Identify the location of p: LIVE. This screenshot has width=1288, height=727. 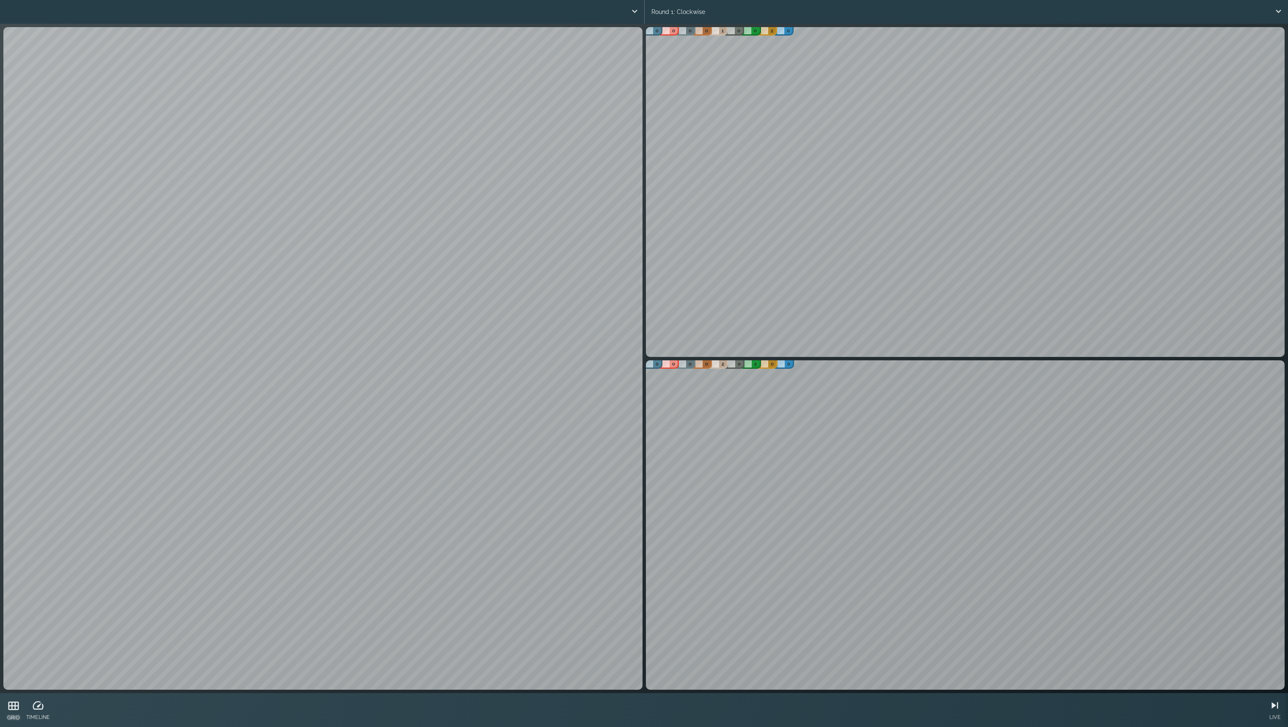
(1275, 717).